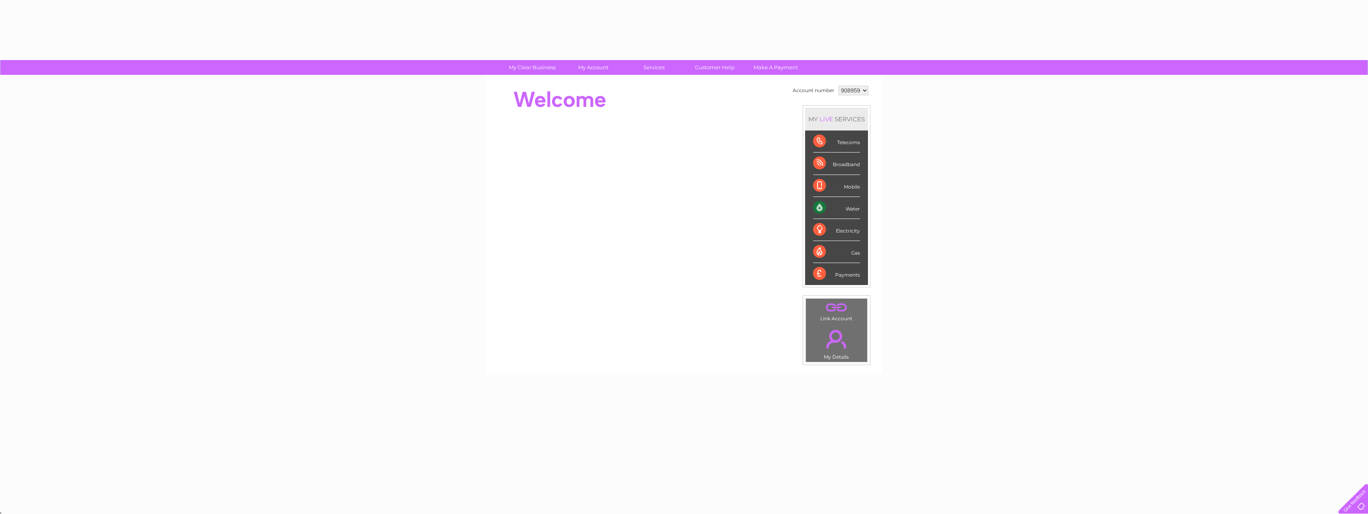 This screenshot has width=1368, height=514. What do you see at coordinates (836, 141) in the screenshot?
I see `div: Telecoms` at bounding box center [836, 141].